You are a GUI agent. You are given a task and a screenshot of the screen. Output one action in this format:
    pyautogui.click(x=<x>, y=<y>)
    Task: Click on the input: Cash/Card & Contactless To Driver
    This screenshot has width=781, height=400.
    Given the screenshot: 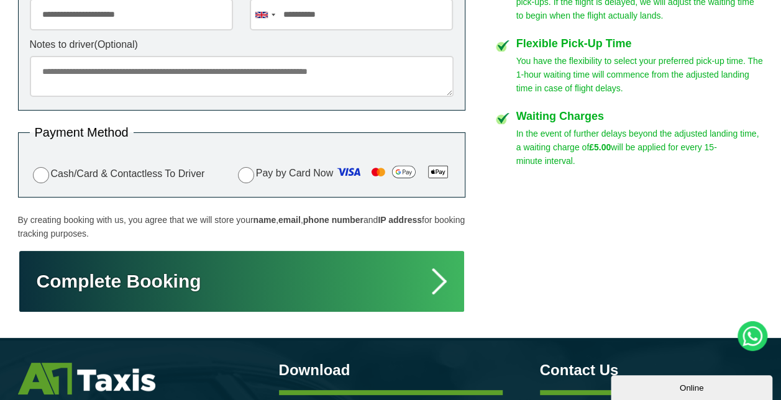 What is the action you would take?
    pyautogui.click(x=41, y=175)
    